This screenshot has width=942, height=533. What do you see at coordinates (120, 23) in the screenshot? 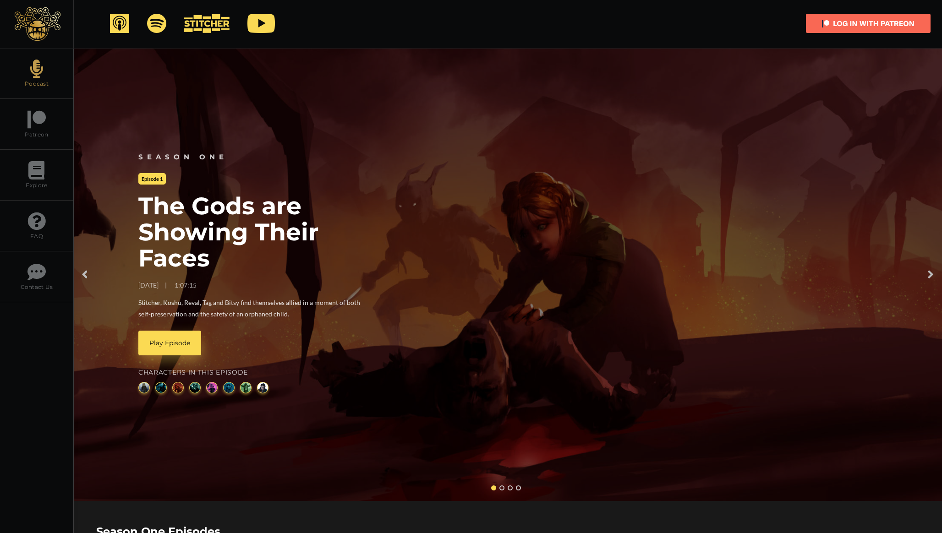
I see `img: banner_apple_podcasts.png` at bounding box center [120, 23].